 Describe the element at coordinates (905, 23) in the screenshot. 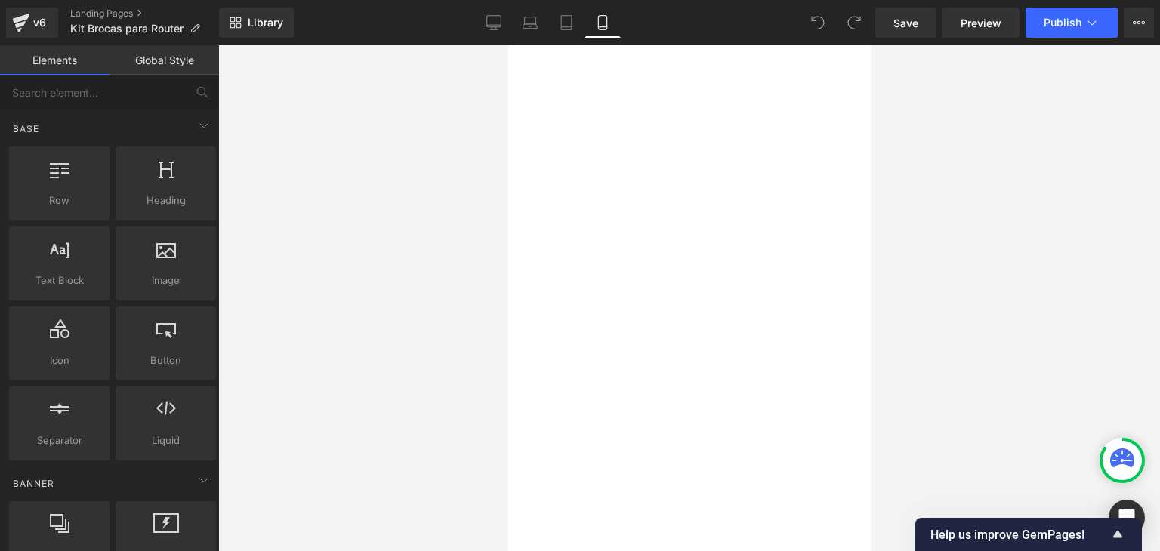

I see `span: Save` at that location.